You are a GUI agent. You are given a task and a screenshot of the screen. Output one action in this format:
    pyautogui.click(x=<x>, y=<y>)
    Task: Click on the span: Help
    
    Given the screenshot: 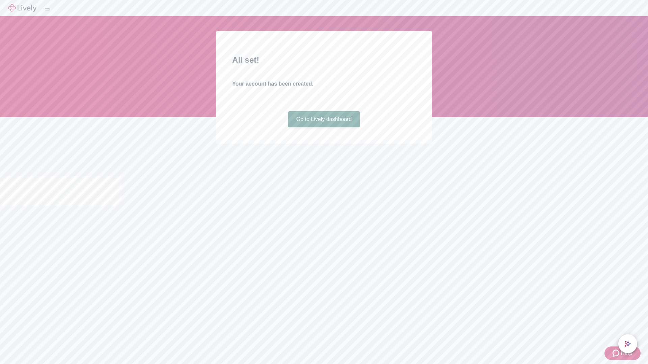 What is the action you would take?
    pyautogui.click(x=626, y=354)
    